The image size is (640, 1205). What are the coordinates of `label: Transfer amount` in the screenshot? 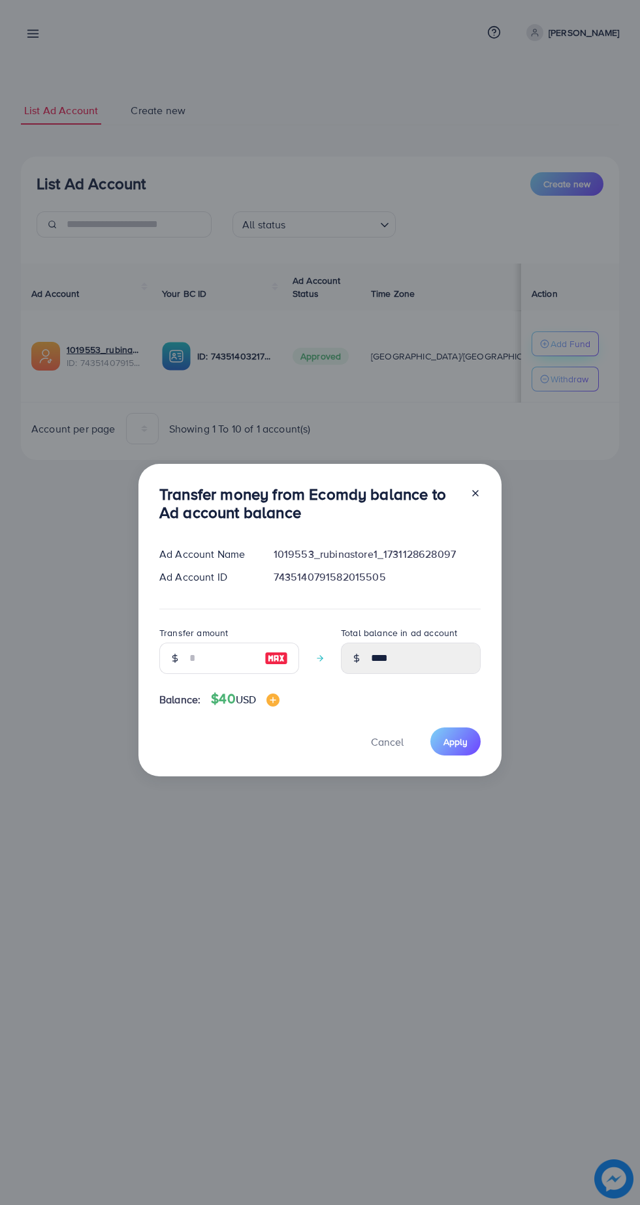 It's located at (193, 633).